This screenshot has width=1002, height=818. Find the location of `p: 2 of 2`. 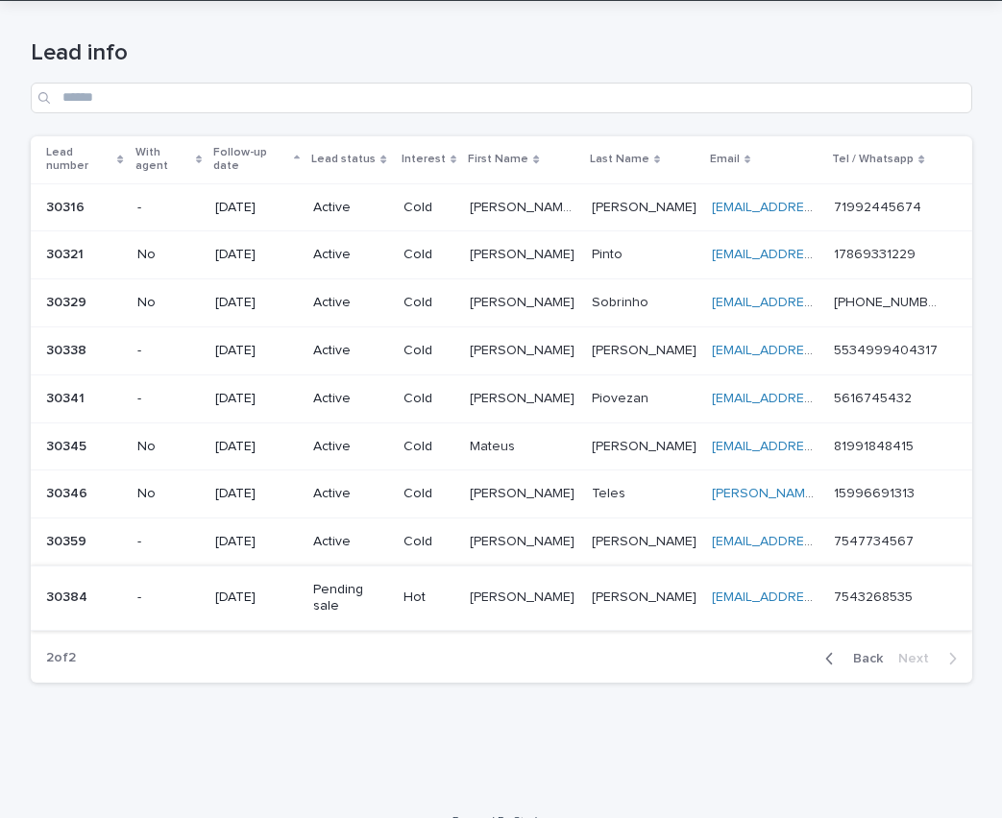

p: 2 of 2 is located at coordinates (61, 658).